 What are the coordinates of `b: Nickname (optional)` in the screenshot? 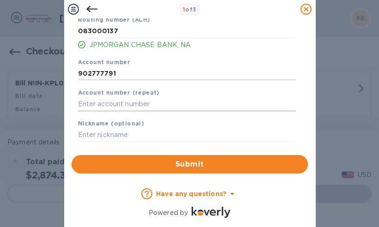 It's located at (111, 123).